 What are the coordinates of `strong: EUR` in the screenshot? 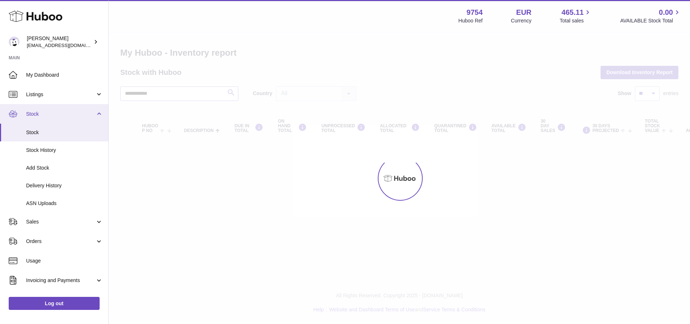 It's located at (523, 12).